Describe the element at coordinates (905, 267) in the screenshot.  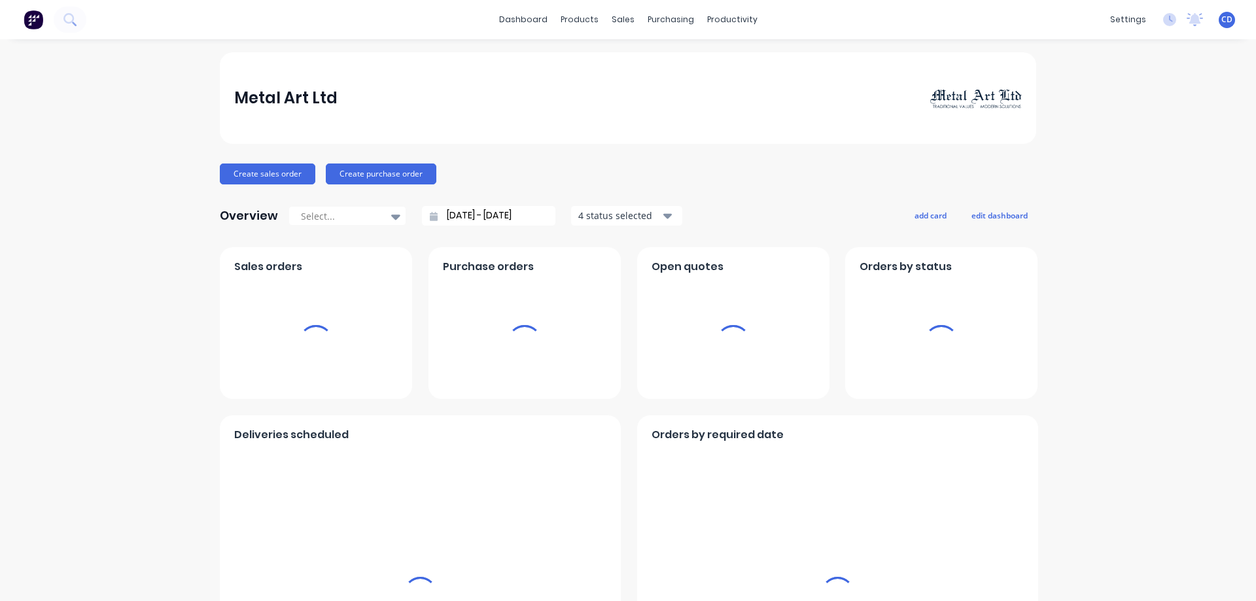
I see `span: Orders by status` at that location.